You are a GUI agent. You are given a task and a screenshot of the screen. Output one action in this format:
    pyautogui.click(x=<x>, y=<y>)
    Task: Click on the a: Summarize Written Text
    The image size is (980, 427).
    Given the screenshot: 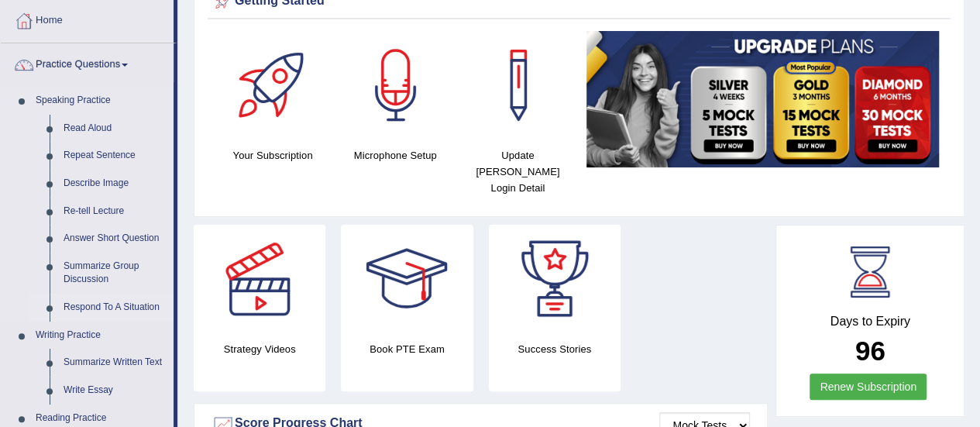 What is the action you would take?
    pyautogui.click(x=115, y=363)
    